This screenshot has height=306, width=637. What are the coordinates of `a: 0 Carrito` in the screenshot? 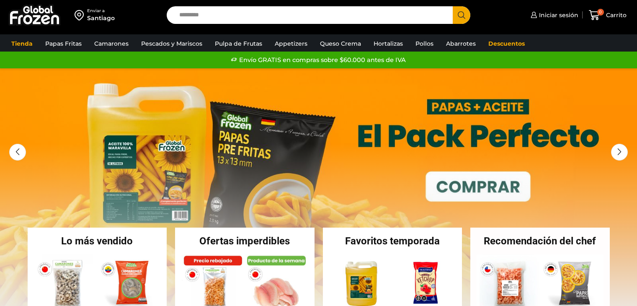 It's located at (608, 15).